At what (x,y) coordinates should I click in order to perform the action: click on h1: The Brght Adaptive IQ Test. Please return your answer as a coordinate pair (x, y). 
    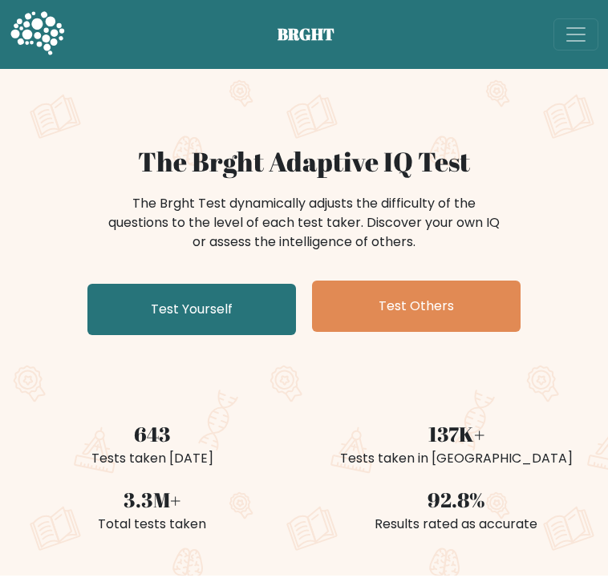
    Looking at the image, I should click on (304, 162).